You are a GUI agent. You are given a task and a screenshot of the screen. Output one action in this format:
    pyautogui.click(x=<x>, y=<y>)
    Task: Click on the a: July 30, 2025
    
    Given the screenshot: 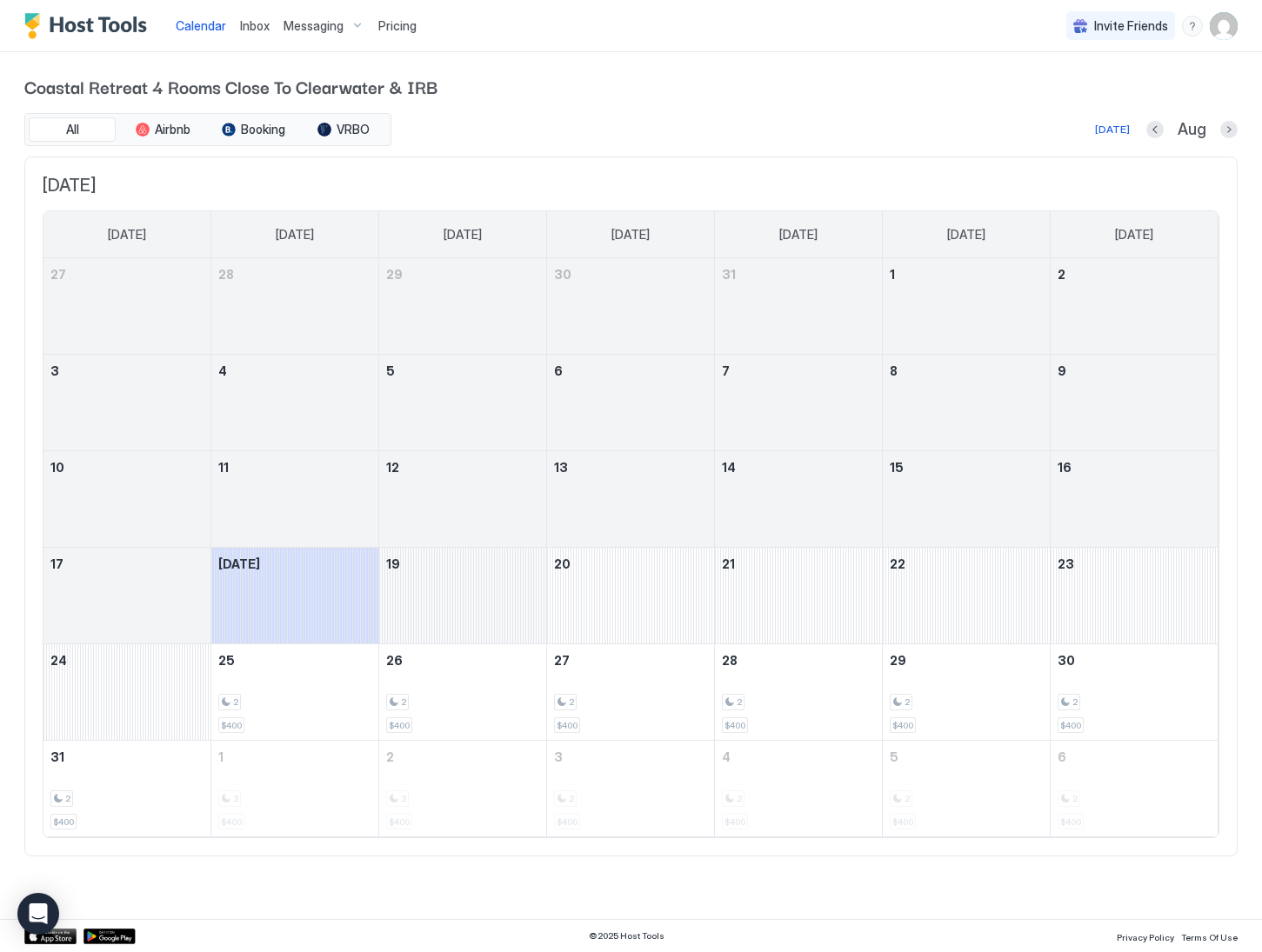 What is the action you would take?
    pyautogui.click(x=630, y=274)
    